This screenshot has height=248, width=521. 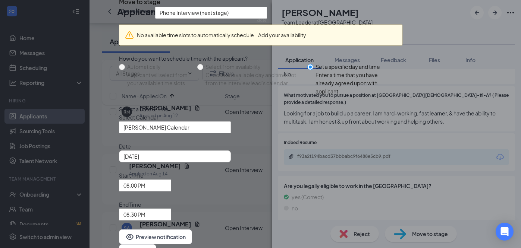 What do you see at coordinates (253, 79) in the screenshot?
I see `div: Choose an available day and time slot from the interview lead’s calendar` at bounding box center [253, 79].